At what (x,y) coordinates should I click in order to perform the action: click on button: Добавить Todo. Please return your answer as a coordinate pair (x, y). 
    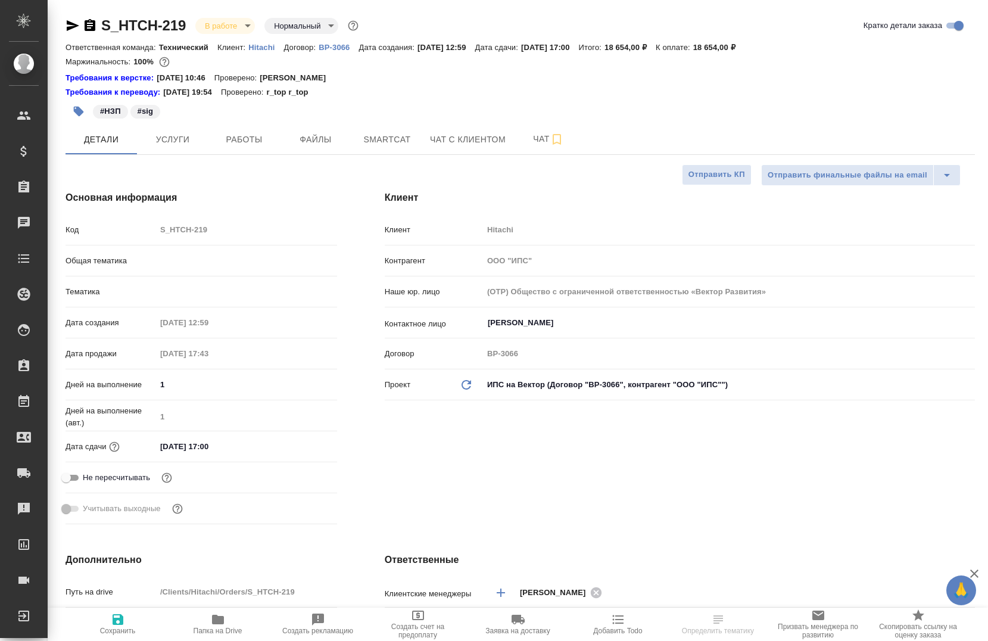
    Looking at the image, I should click on (618, 624).